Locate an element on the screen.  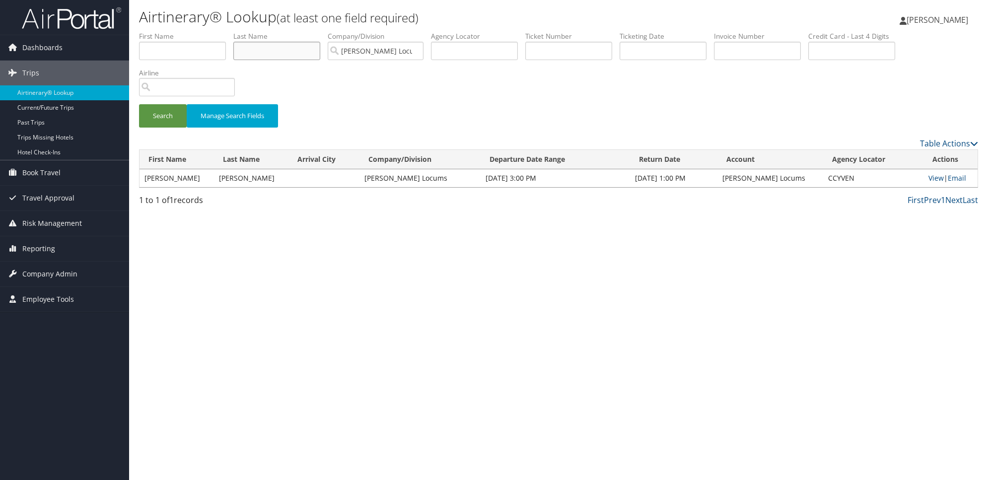
td: CCYVEN is located at coordinates (873, 178).